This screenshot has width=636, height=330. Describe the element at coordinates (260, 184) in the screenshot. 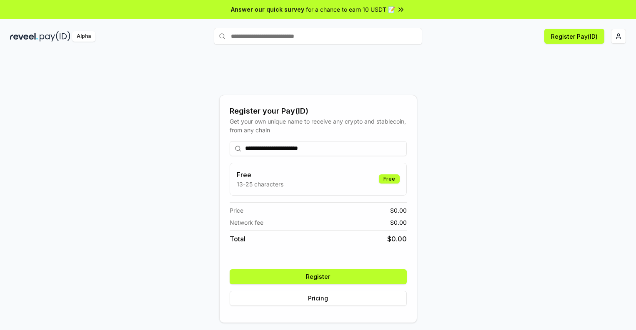

I see `p: 13-25 characters` at that location.